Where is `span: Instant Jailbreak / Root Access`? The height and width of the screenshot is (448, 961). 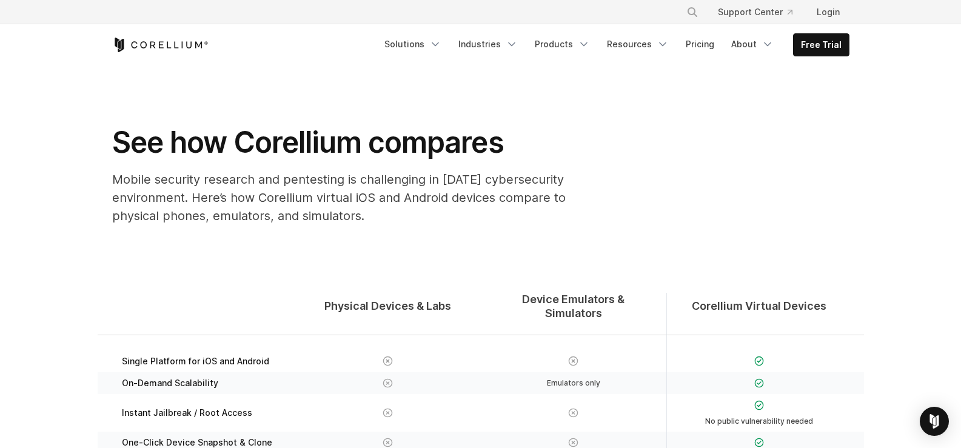 span: Instant Jailbreak / Root Access is located at coordinates (187, 413).